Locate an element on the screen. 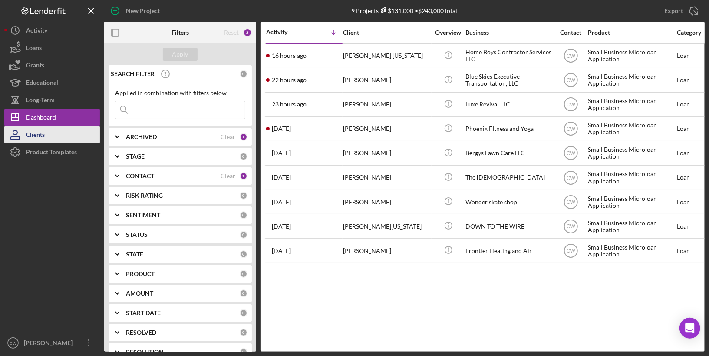  a: Clients is located at coordinates (52, 135).